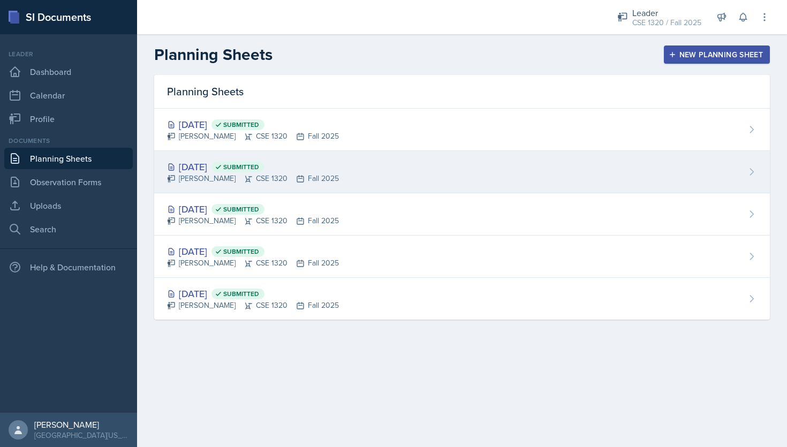 The image size is (787, 447). I want to click on a: Search, so click(69, 229).